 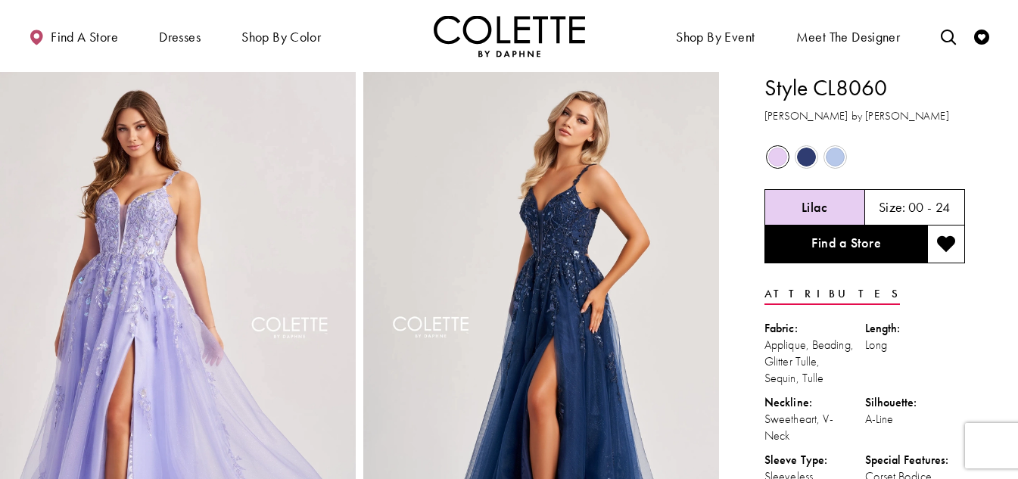 I want to click on a: Visit Home Page, so click(x=509, y=36).